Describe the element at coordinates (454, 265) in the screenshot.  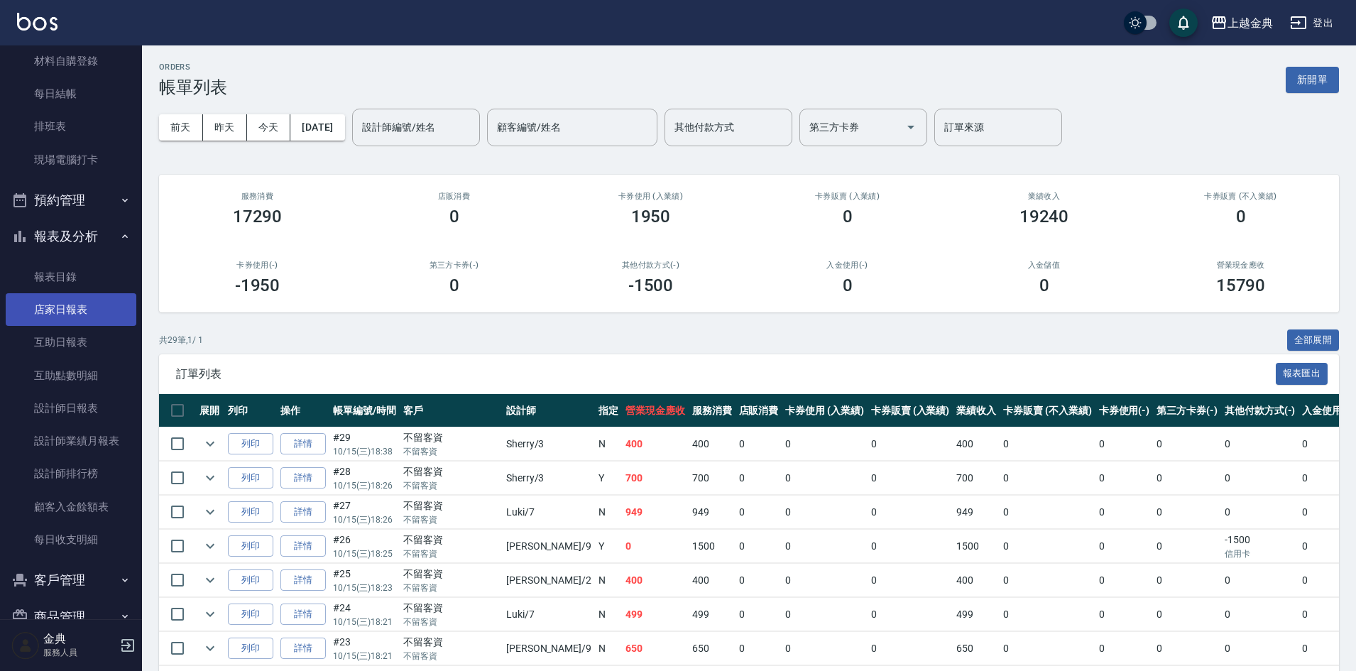
I see `h2: 第三方卡券(-)` at that location.